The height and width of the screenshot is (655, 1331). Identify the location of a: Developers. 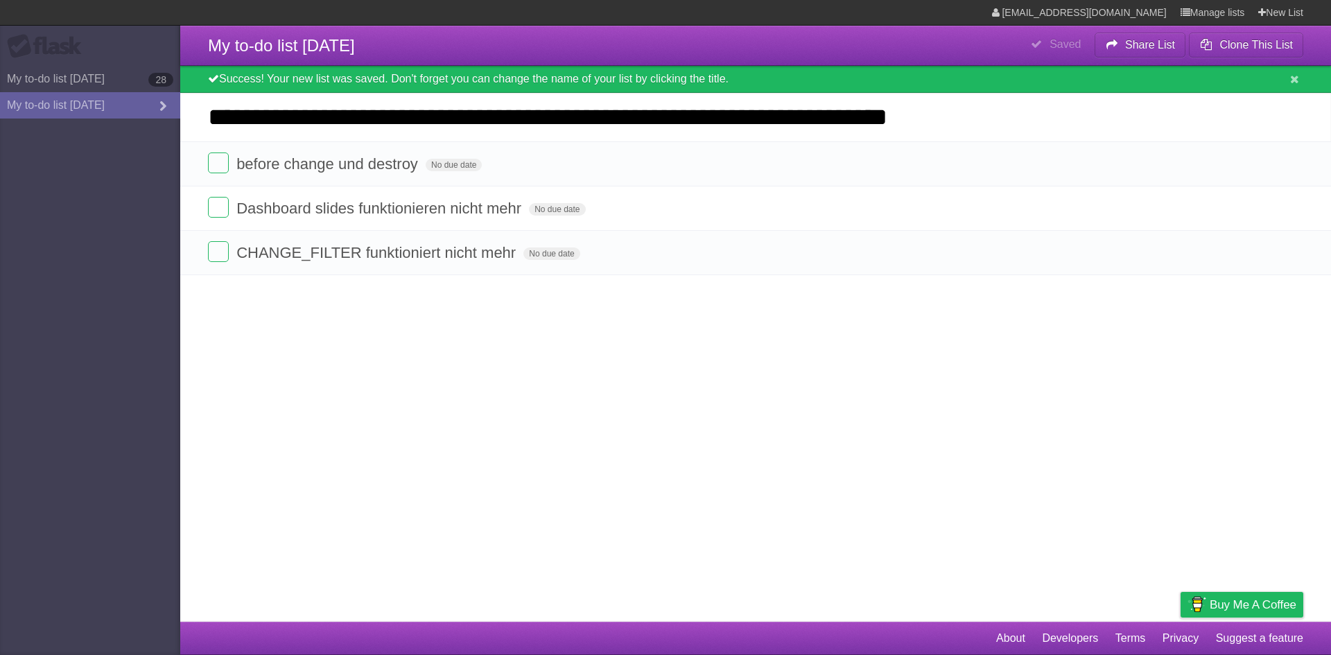
(1070, 639).